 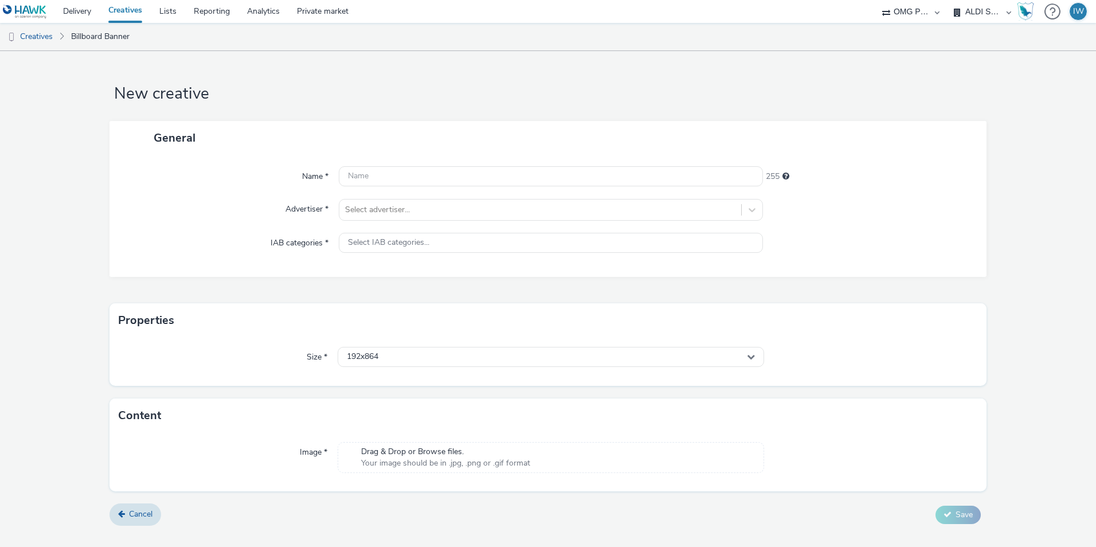 What do you see at coordinates (11, 37) in the screenshot?
I see `img: dooh` at bounding box center [11, 37].